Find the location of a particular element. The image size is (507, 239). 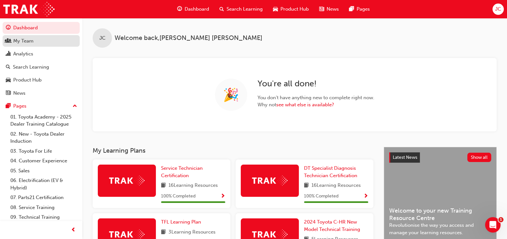

a: guage-iconDashboard is located at coordinates (193, 9).